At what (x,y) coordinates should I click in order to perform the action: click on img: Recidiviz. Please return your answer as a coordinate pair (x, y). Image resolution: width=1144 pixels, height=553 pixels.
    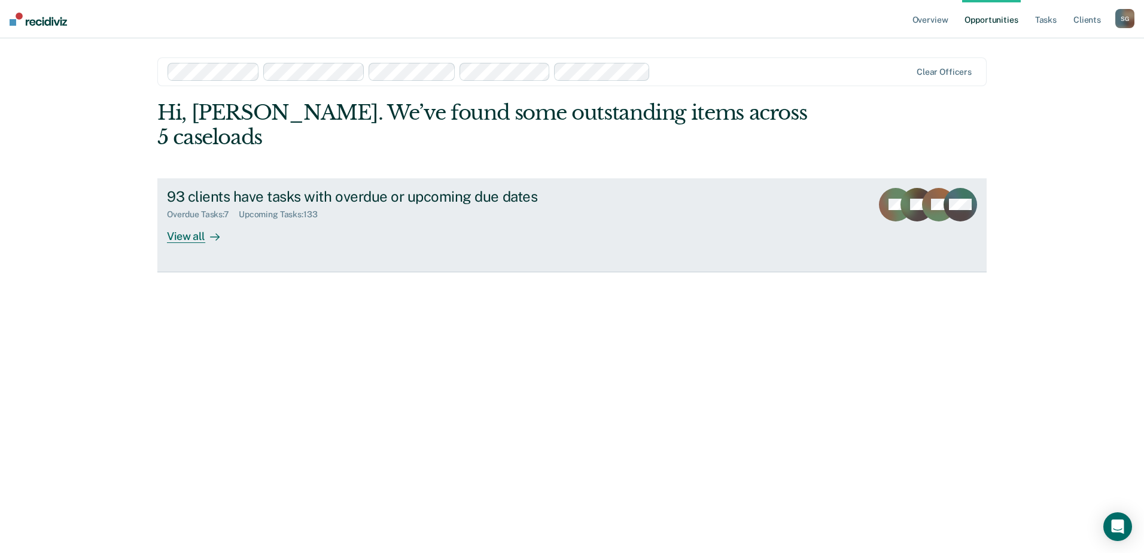
    Looking at the image, I should click on (38, 19).